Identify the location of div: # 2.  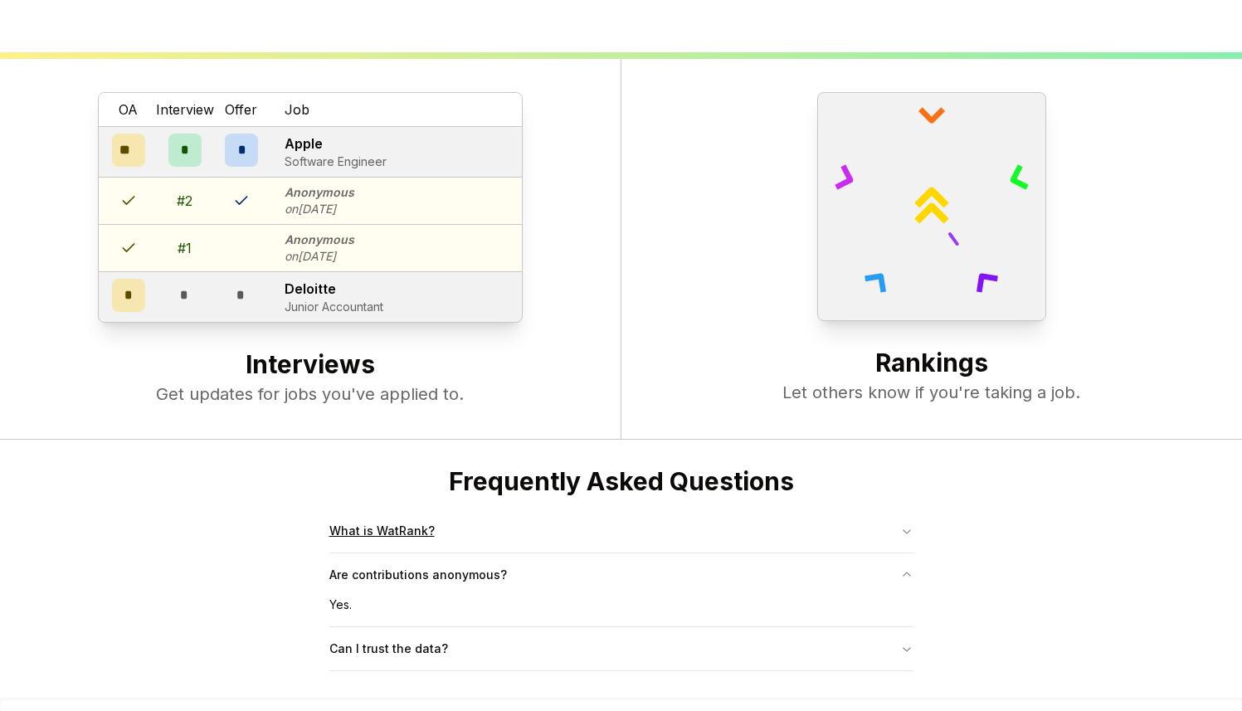
(184, 201).